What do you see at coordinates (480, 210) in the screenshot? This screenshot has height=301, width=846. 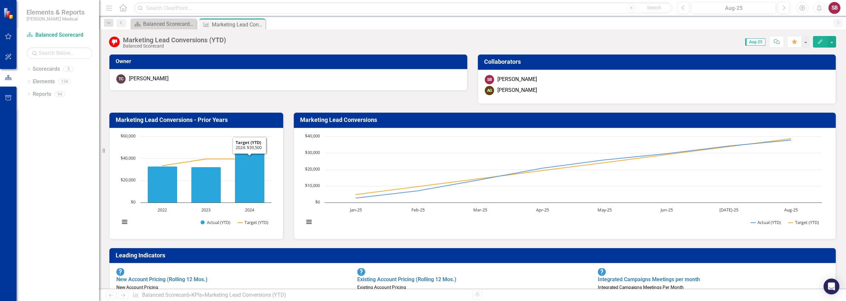 I see `text: Mar-25` at bounding box center [480, 210].